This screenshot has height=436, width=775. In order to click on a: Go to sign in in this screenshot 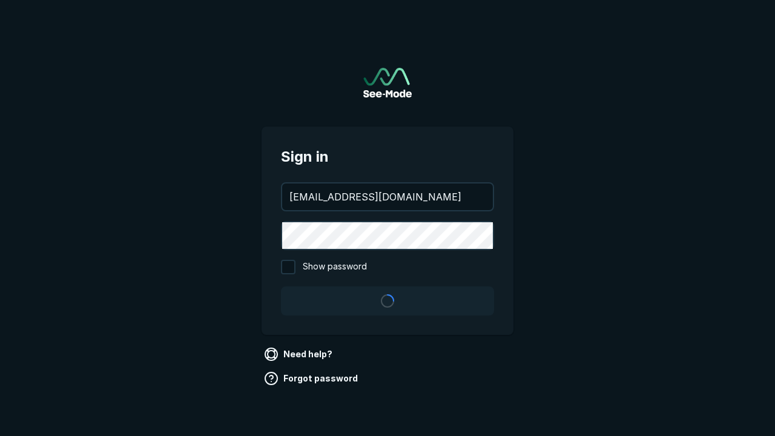, I will do `click(387, 82)`.